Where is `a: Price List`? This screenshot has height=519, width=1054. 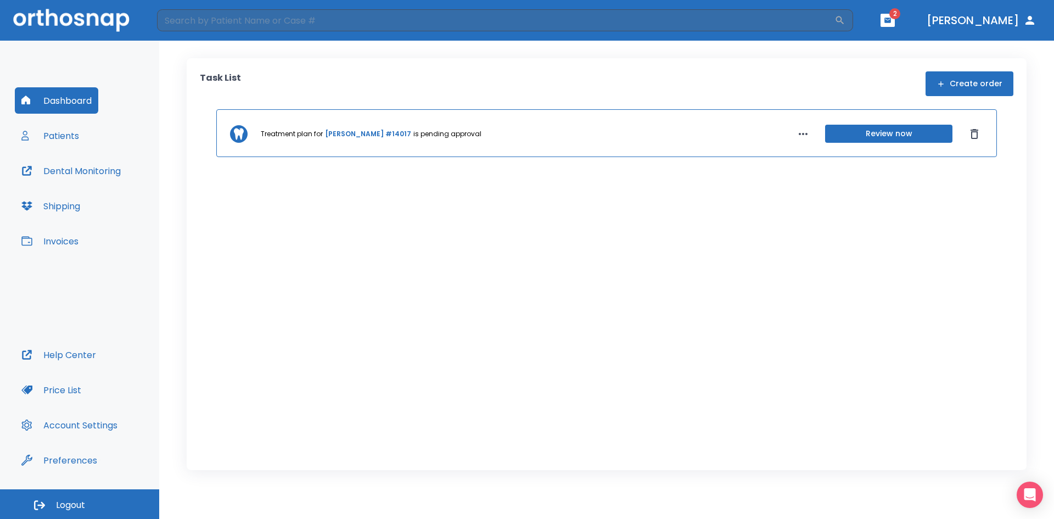 a: Price List is located at coordinates (51, 390).